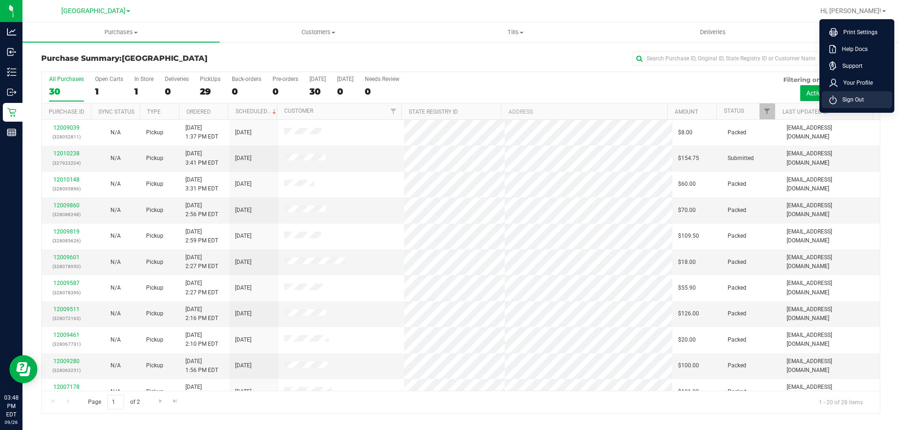 This screenshot has width=899, height=430. I want to click on a: Deliveries, so click(712, 32).